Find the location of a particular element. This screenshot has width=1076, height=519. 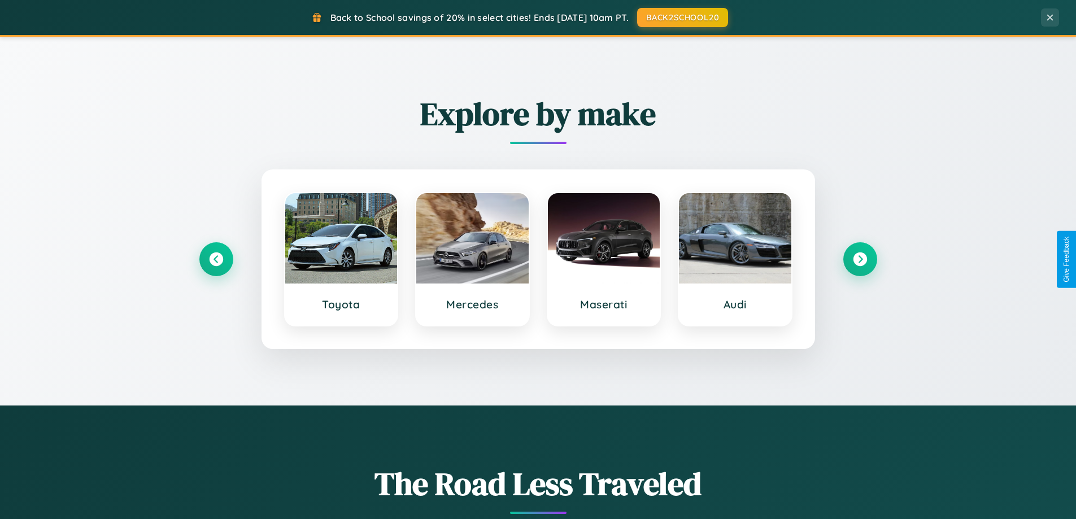

h1: The Road Less Traveled is located at coordinates (538, 484).